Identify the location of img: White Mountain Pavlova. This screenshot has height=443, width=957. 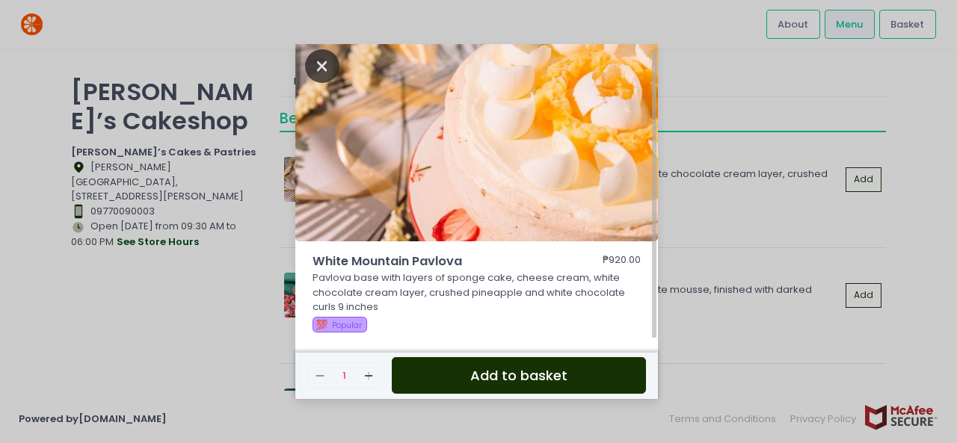
(476, 140).